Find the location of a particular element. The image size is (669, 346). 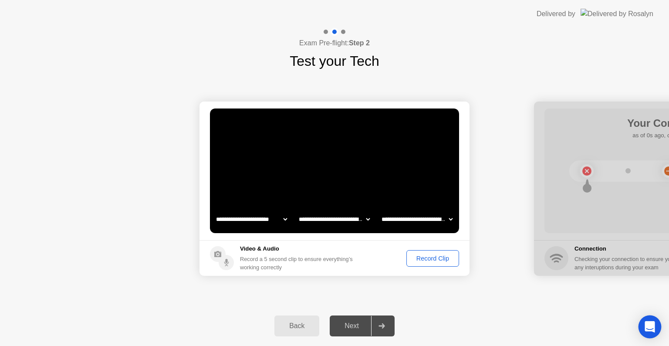

button: Record Clip is located at coordinates (433, 258).